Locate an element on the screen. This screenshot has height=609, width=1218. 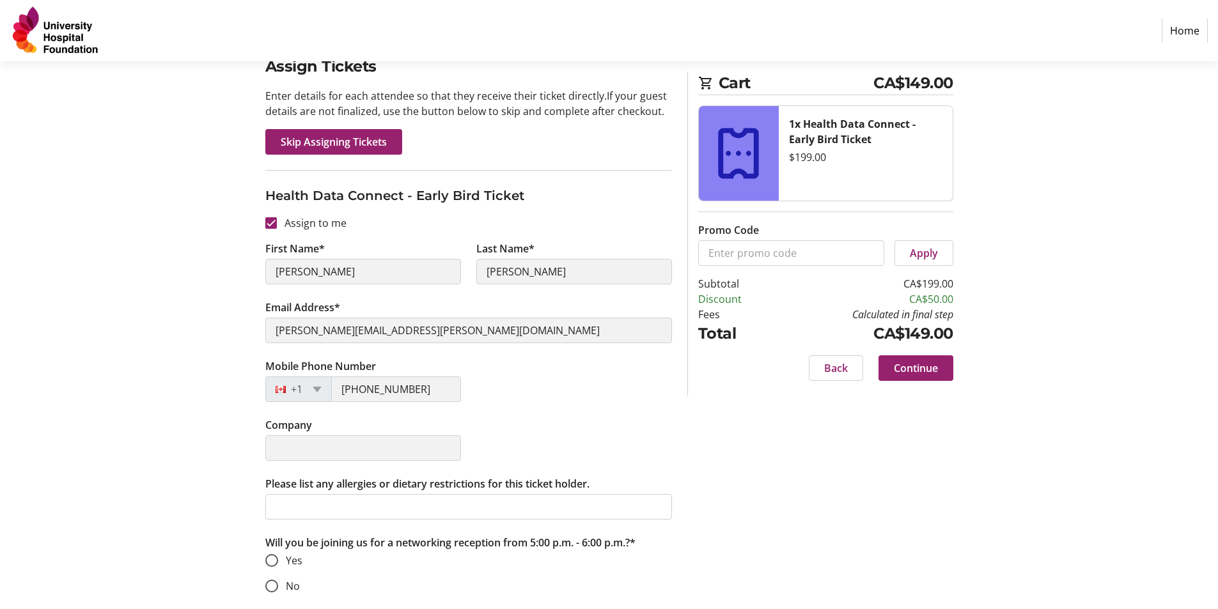
label: Please list any allergies or dietary restrictions for this ticket holder. is located at coordinates (427, 484).